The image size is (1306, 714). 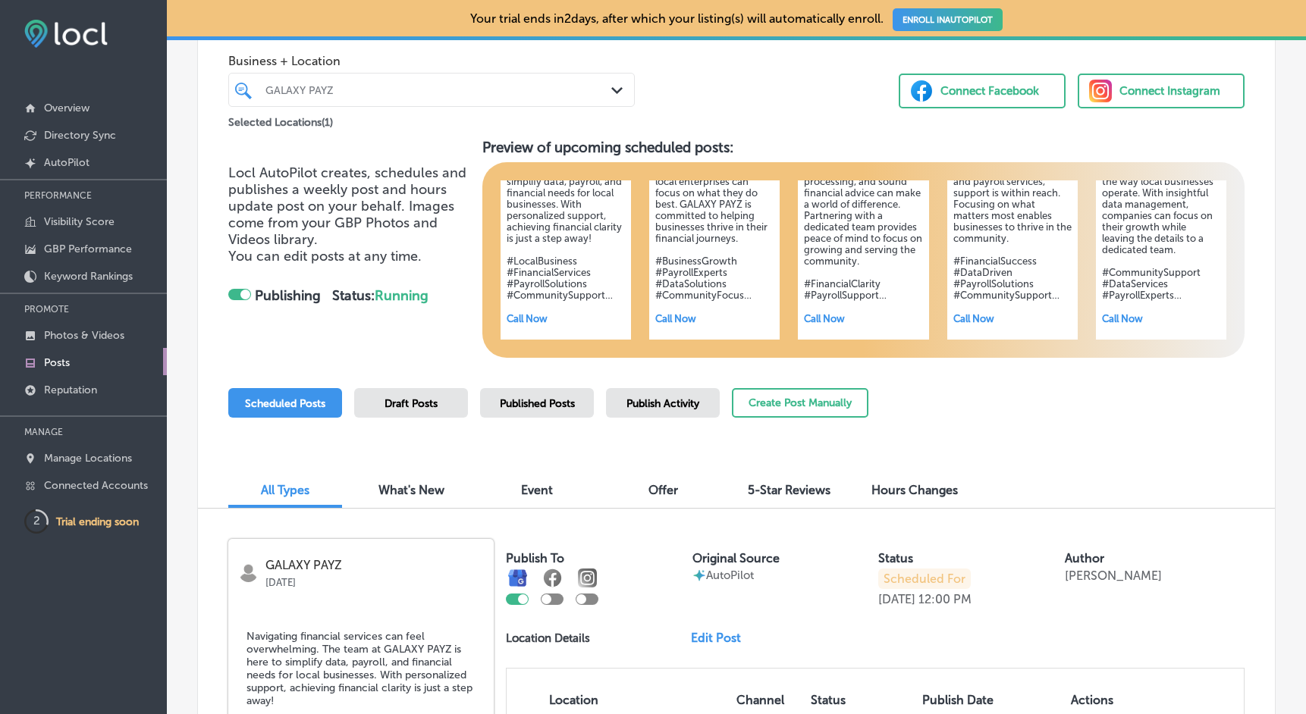 I want to click on label: Author, so click(x=1084, y=558).